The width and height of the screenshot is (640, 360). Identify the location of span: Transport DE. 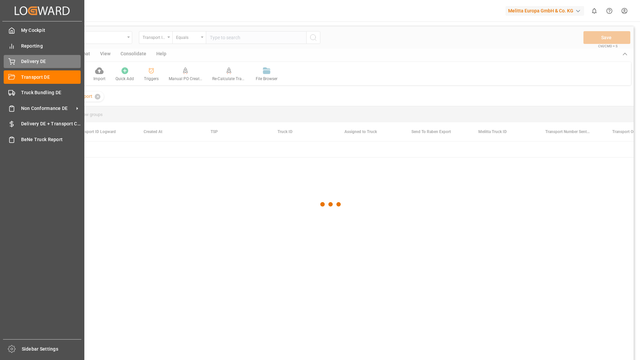
(51, 77).